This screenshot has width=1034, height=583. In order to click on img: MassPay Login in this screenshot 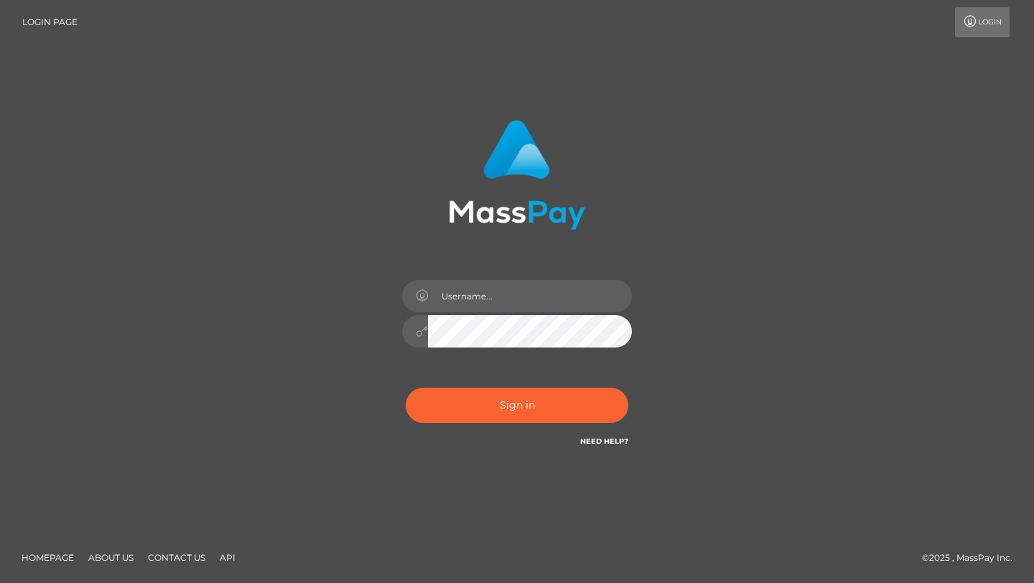, I will do `click(517, 174)`.